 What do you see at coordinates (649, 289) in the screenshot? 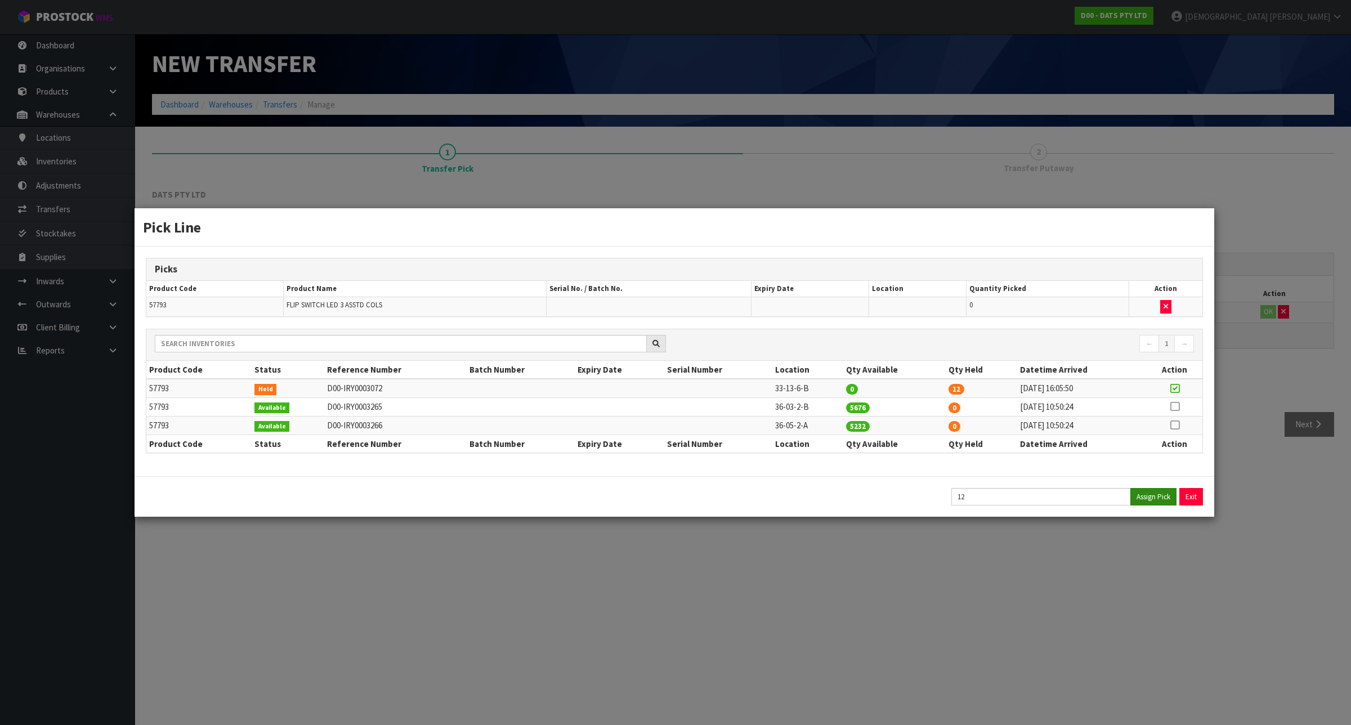
I see `th: Serial No. / Batch No.` at bounding box center [649, 289].